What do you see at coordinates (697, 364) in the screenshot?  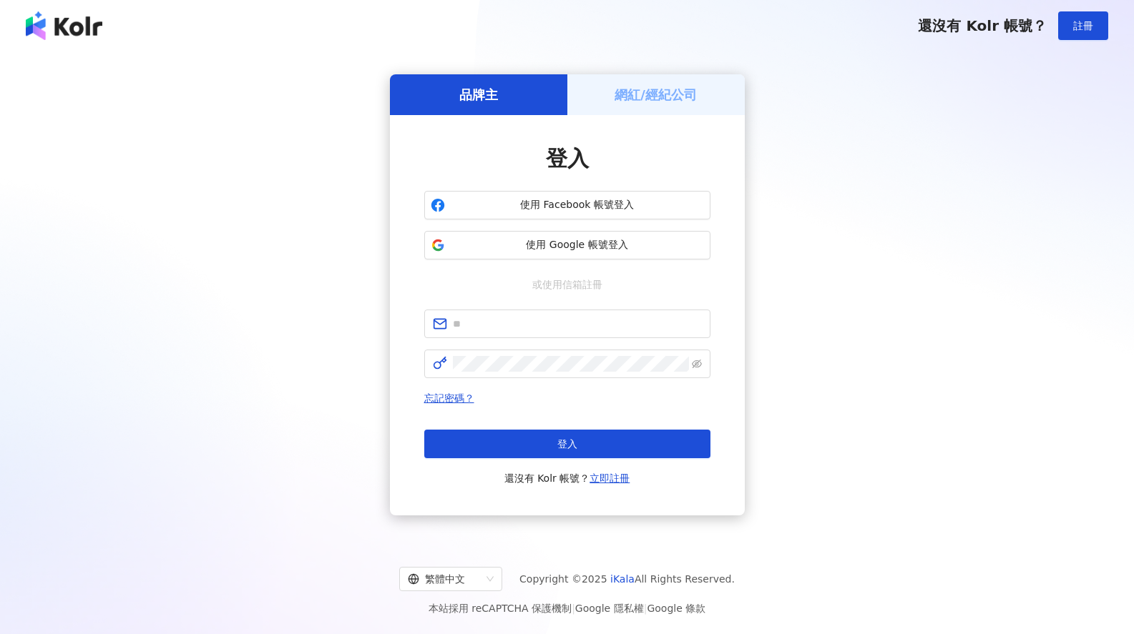 I see `span: eye-invisible` at bounding box center [697, 364].